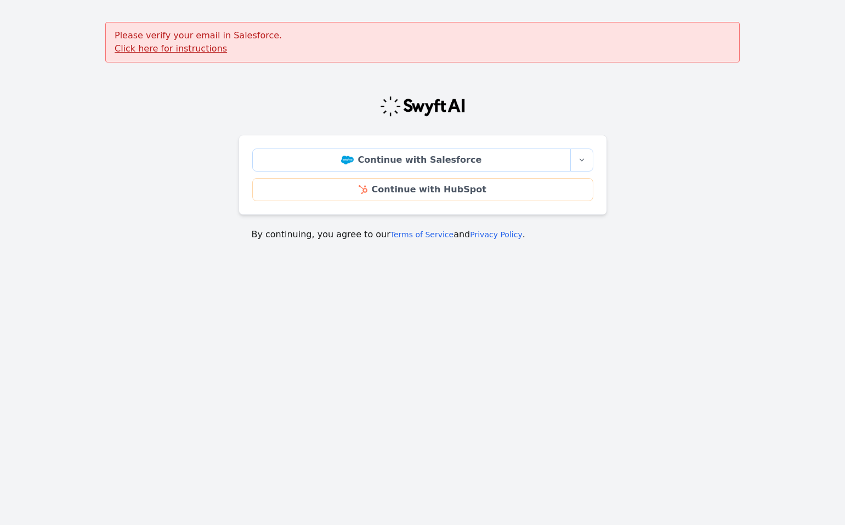 This screenshot has height=525, width=845. Describe the element at coordinates (411, 160) in the screenshot. I see `a: Continue with Salesforce` at that location.